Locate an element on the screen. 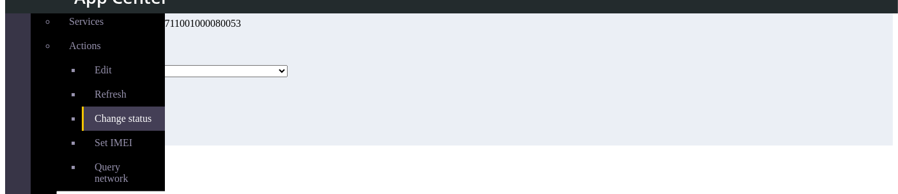 The image size is (898, 194). span: Services is located at coordinates (86, 21).